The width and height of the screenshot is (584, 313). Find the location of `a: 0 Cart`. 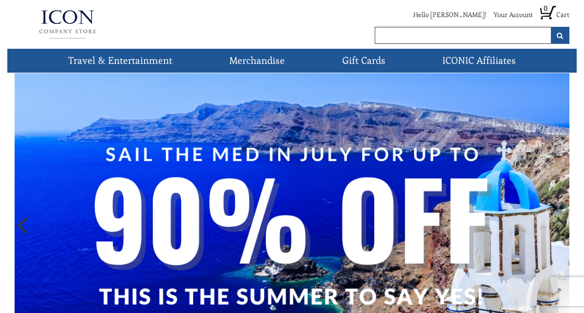

a: 0 Cart is located at coordinates (555, 15).